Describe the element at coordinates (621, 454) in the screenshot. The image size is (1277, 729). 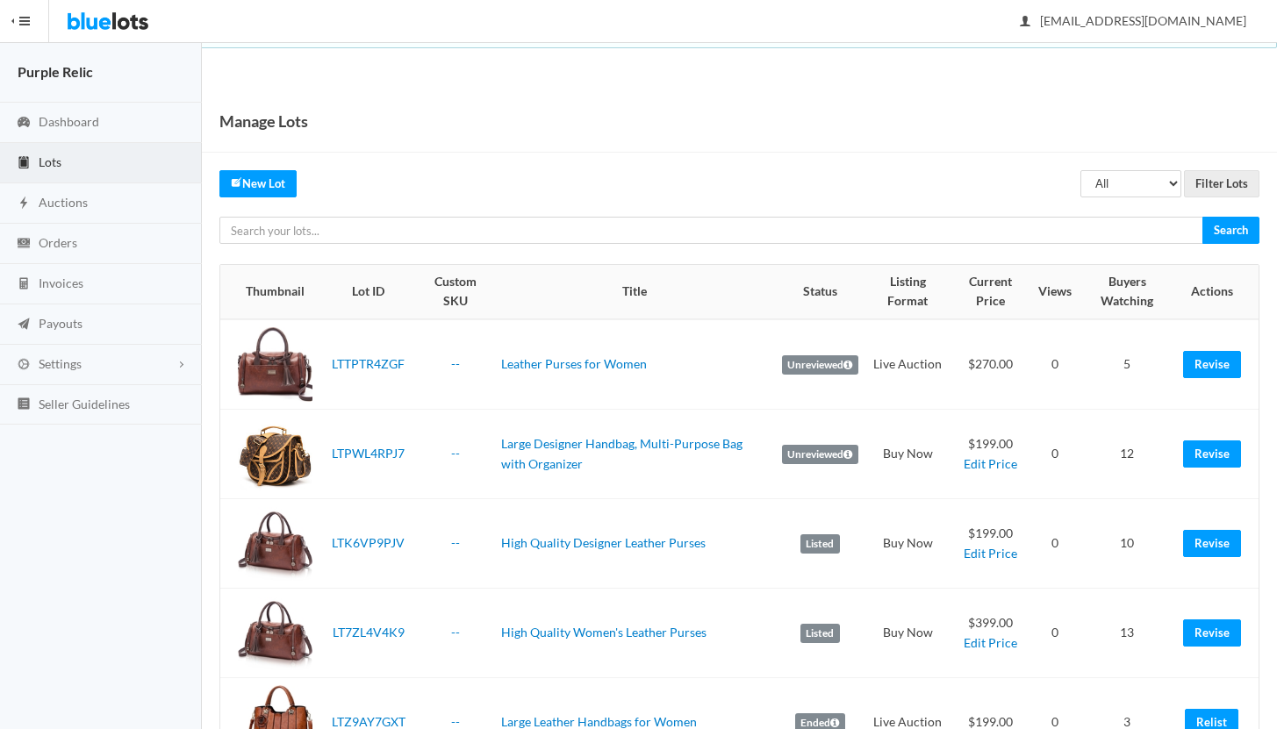
I see `a: Large Designer Handbag, Multi-Purpose Bag with Organizer` at that location.